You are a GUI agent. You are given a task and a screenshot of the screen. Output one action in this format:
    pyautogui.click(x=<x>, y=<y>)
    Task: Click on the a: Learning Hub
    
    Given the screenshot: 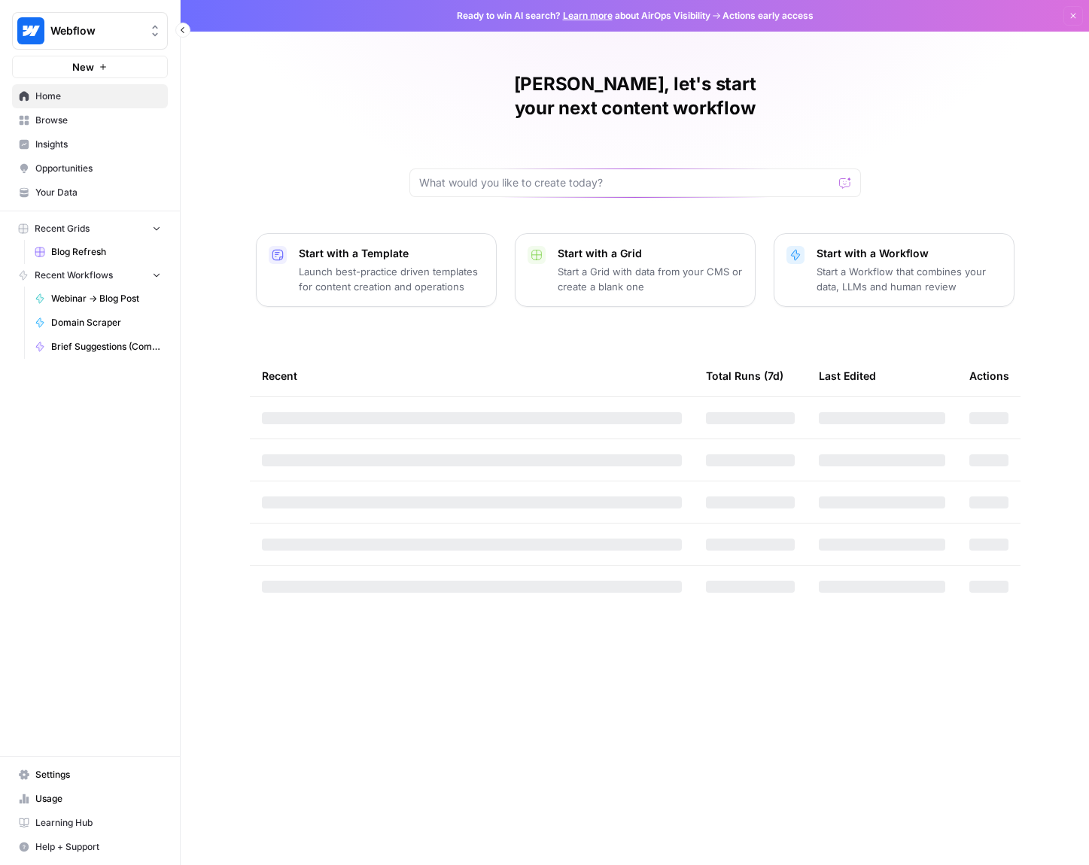 What is the action you would take?
    pyautogui.click(x=90, y=823)
    